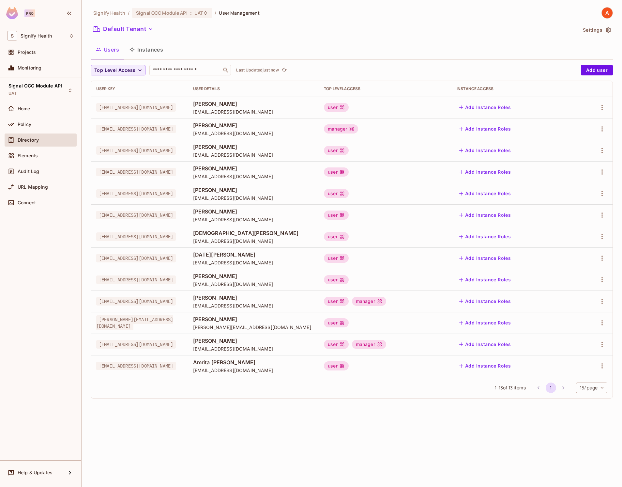  Describe the element at coordinates (107, 50) in the screenshot. I see `button: Users` at that location.